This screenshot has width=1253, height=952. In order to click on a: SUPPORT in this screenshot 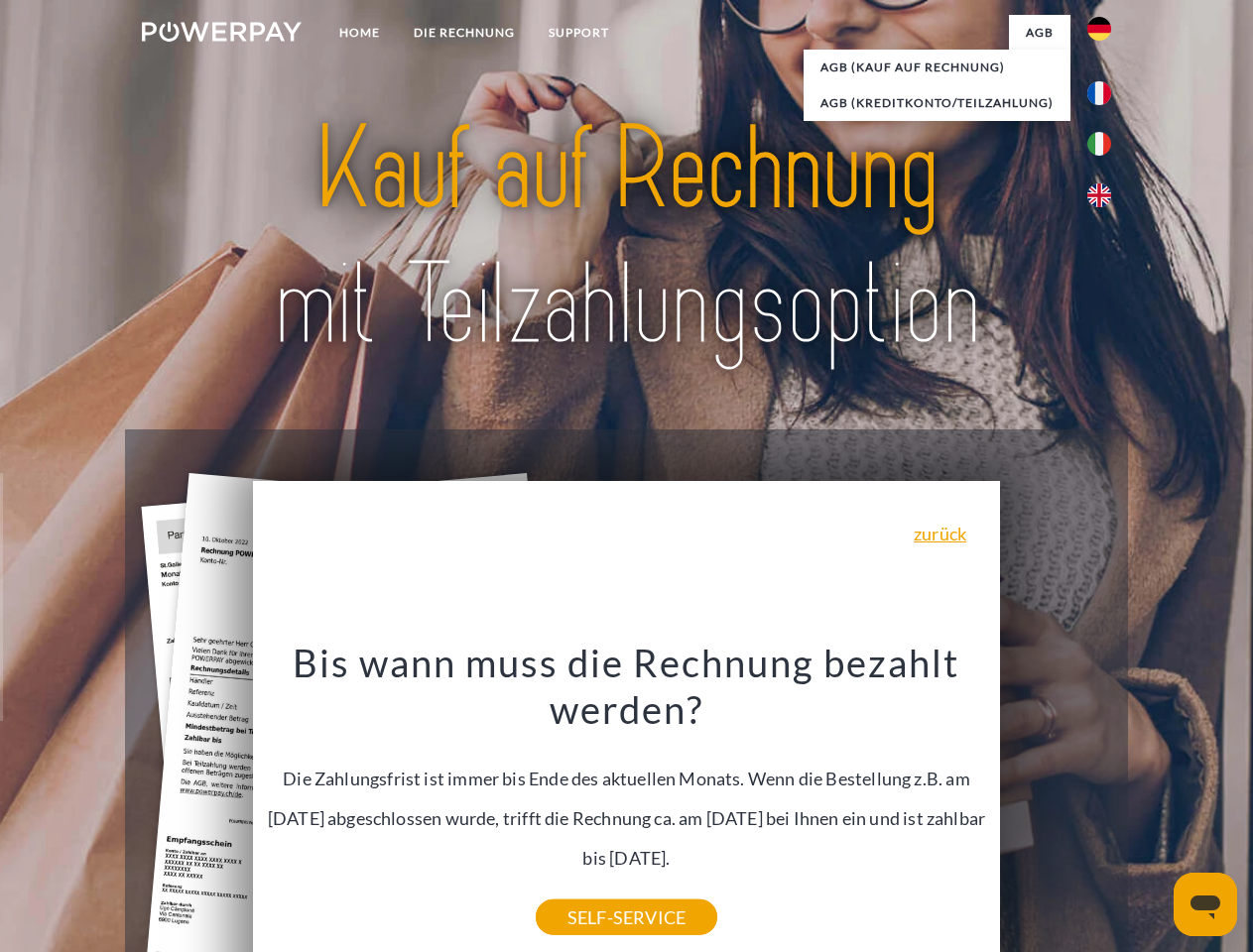, I will do `click(578, 33)`.